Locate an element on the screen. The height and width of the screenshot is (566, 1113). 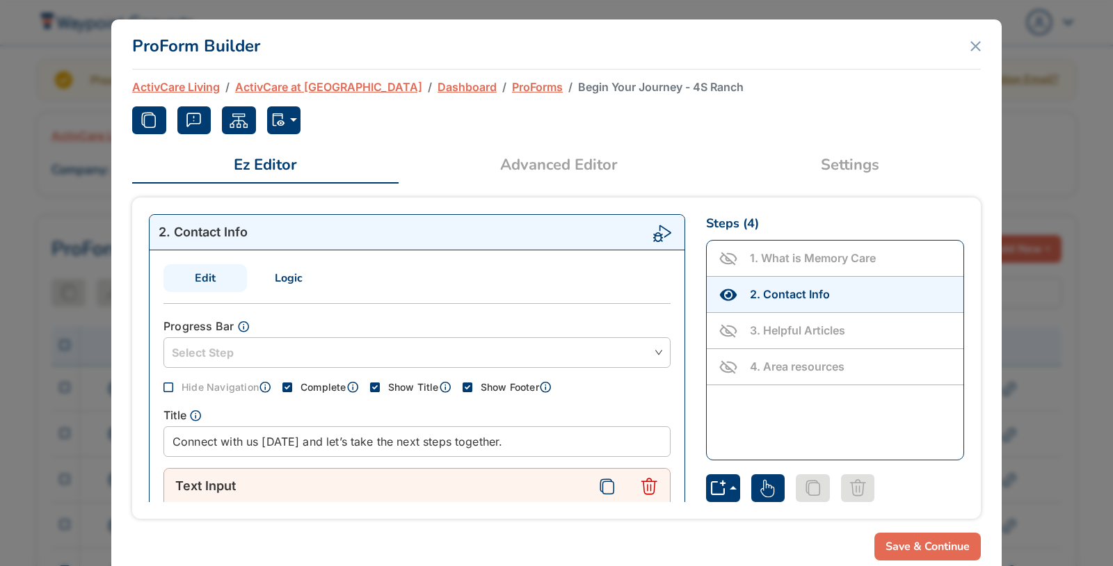
span: Hide Navigation is located at coordinates (220, 387).